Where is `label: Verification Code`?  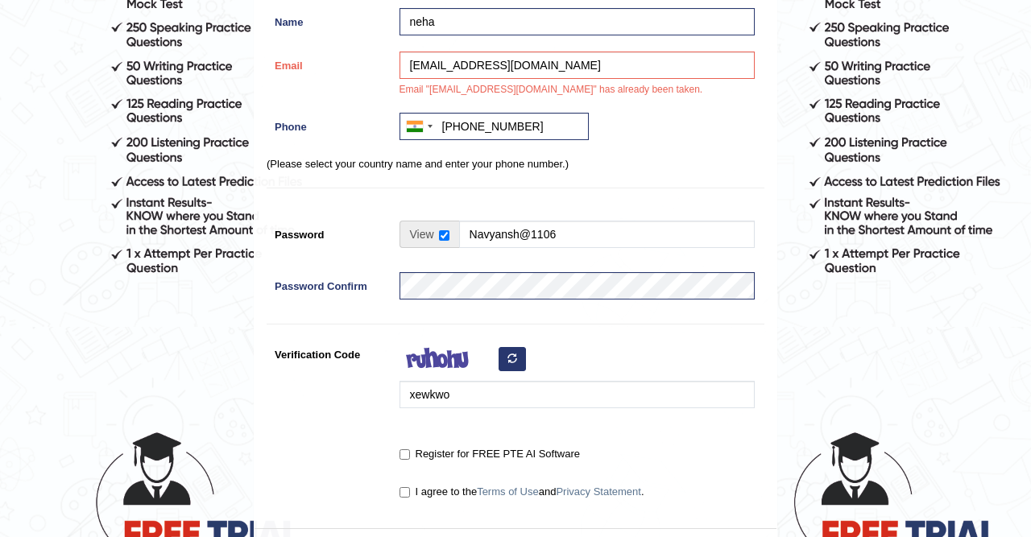
label: Verification Code is located at coordinates (329, 351).